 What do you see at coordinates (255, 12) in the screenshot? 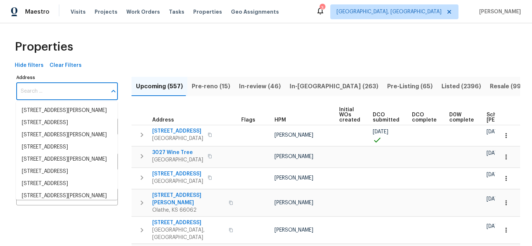
I see `span: Geo Assignments` at bounding box center [255, 12].